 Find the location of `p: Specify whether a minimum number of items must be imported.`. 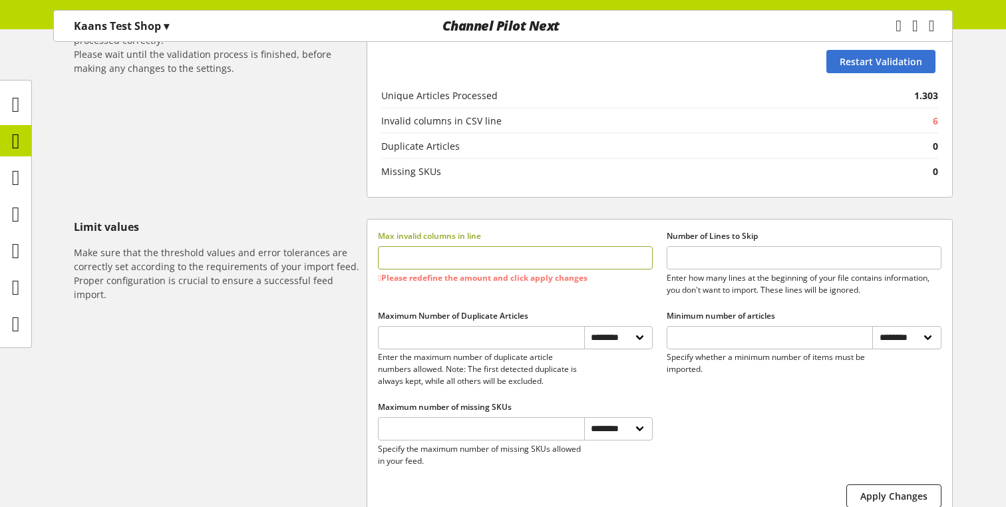

p: Specify whether a minimum number of items must be imported. is located at coordinates (769, 363).